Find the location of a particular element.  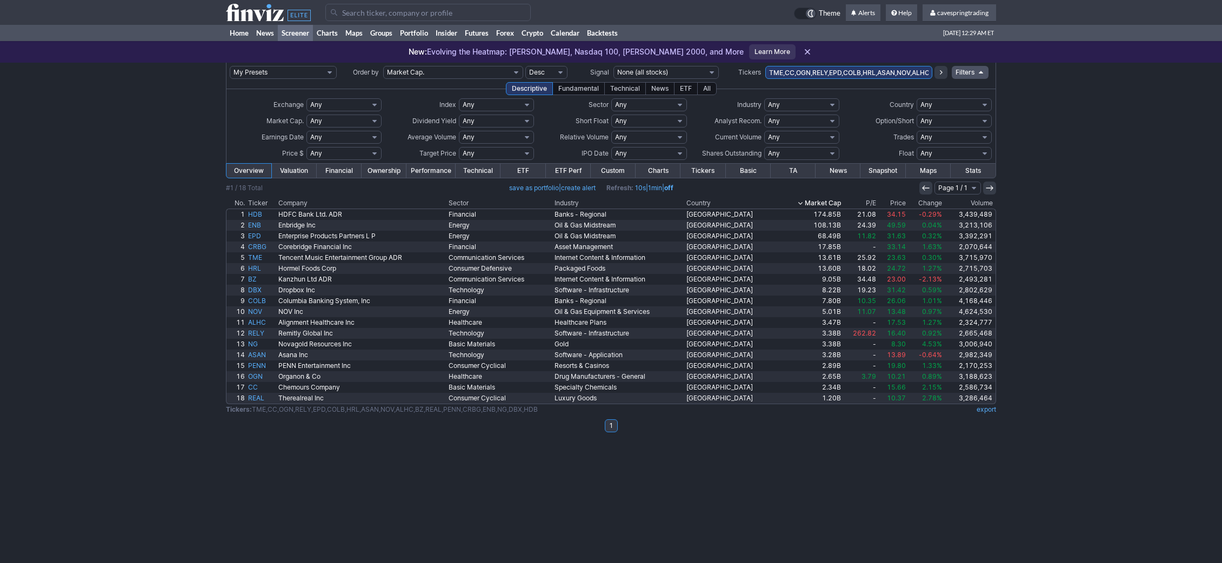

a: Banks - Regional is located at coordinates (619, 301).